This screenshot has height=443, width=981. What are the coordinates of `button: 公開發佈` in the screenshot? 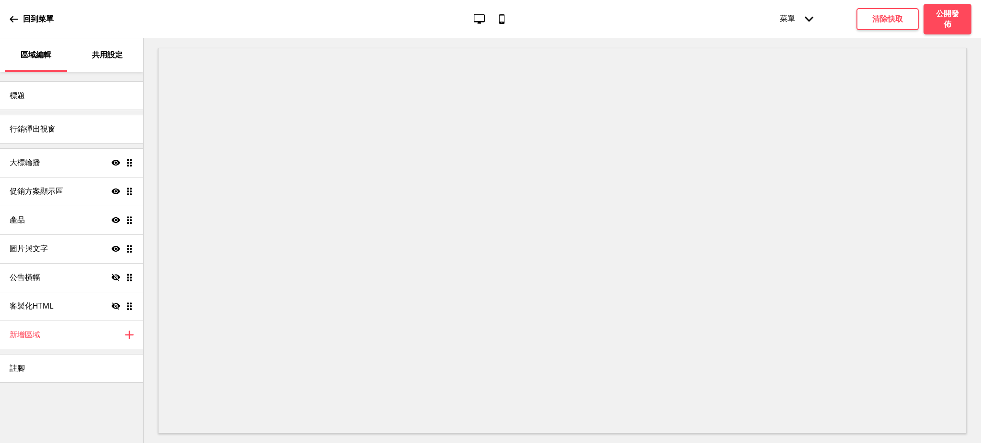 It's located at (947, 19).